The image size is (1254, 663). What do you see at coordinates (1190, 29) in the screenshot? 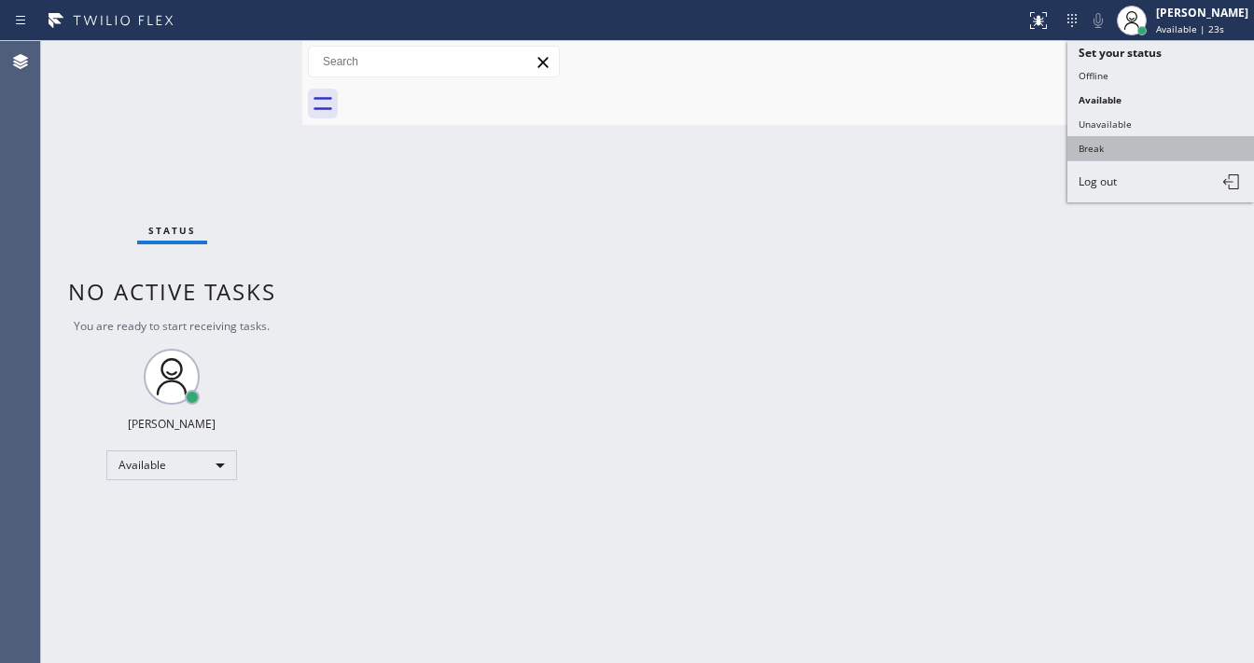
I see `span: Available | 23s` at bounding box center [1190, 29].